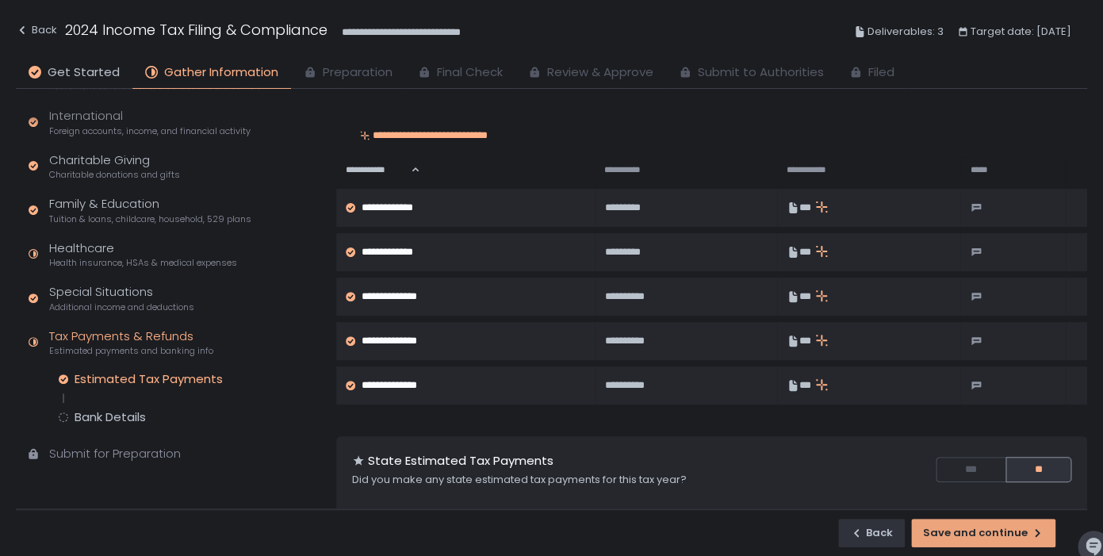  Describe the element at coordinates (115, 453) in the screenshot. I see `div: Submit for Preparation` at that location.